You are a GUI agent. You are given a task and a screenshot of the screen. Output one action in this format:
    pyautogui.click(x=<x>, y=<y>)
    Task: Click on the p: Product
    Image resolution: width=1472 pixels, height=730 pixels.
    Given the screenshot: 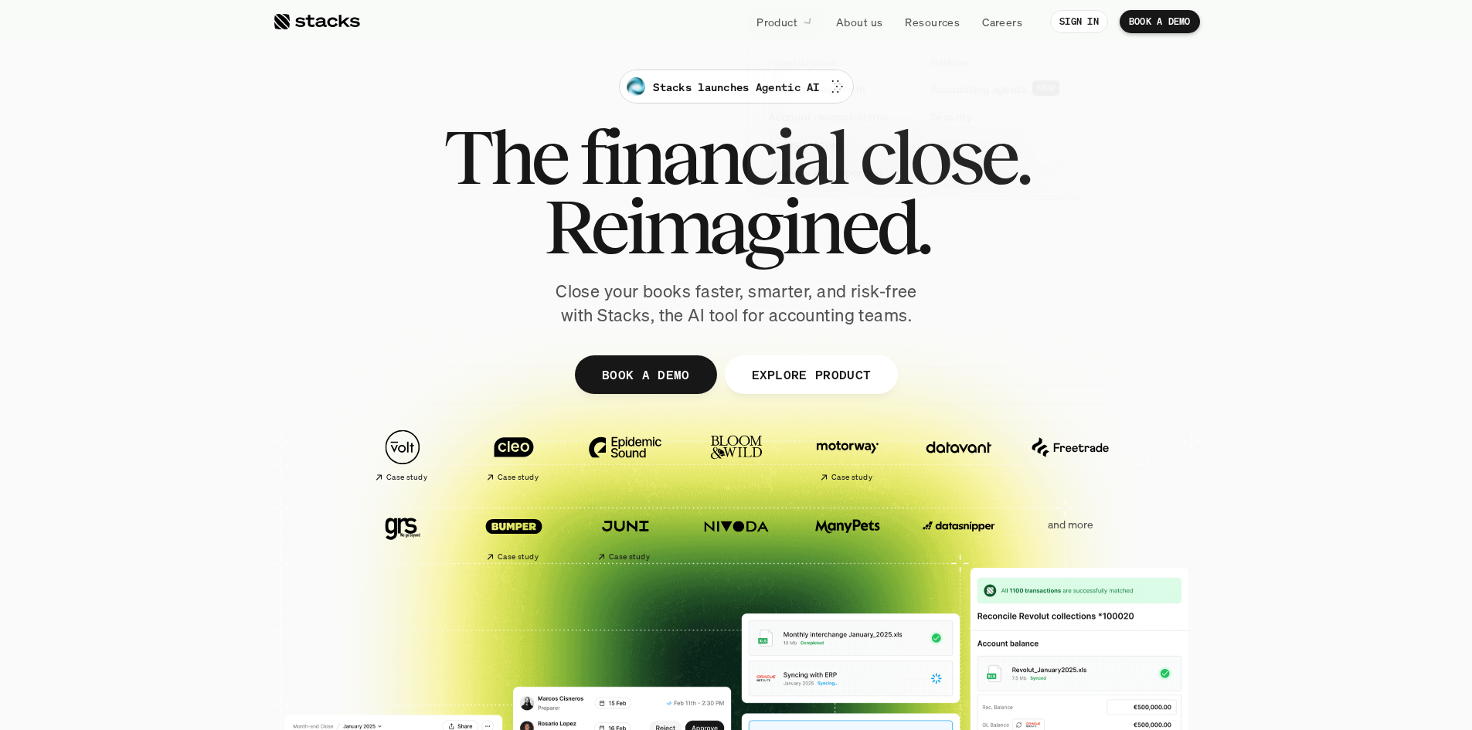 What is the action you would take?
    pyautogui.click(x=777, y=22)
    